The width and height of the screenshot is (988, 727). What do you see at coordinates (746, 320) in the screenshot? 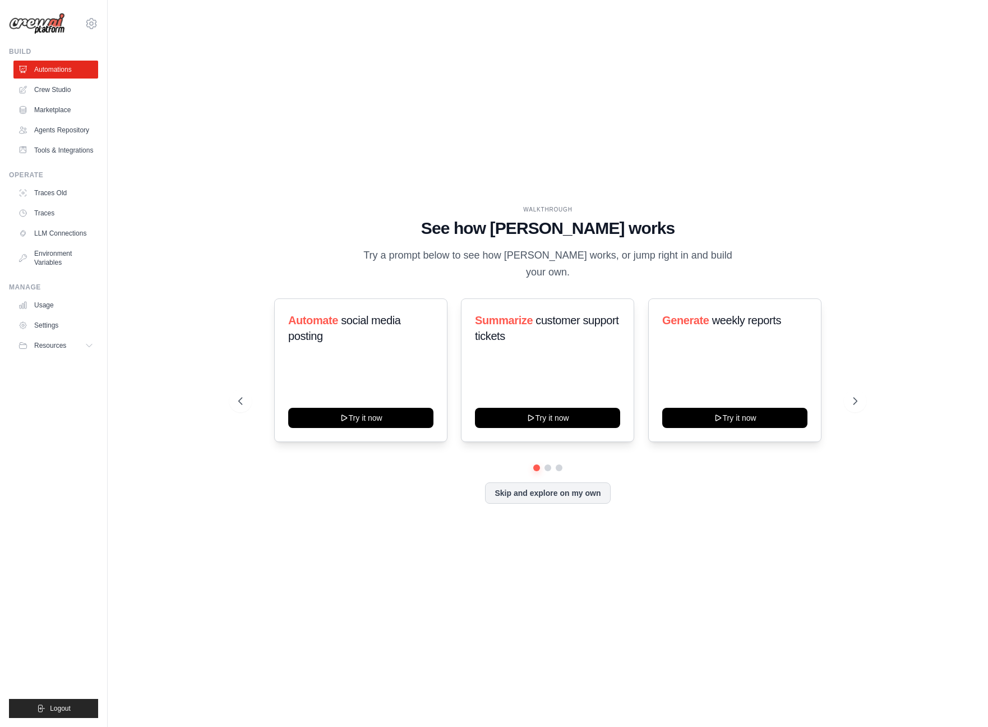
I see `span: weekly reports` at bounding box center [746, 320].